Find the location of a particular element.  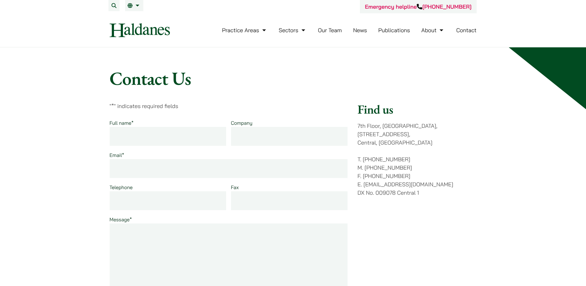

a: Our Team is located at coordinates (330, 30).